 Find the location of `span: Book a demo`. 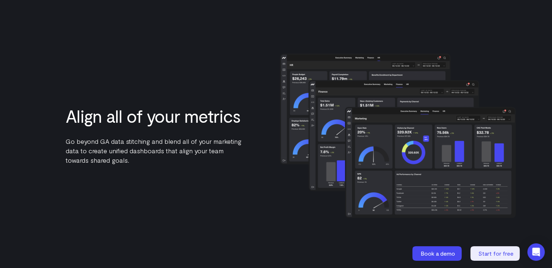

span: Book a demo is located at coordinates (438, 253).